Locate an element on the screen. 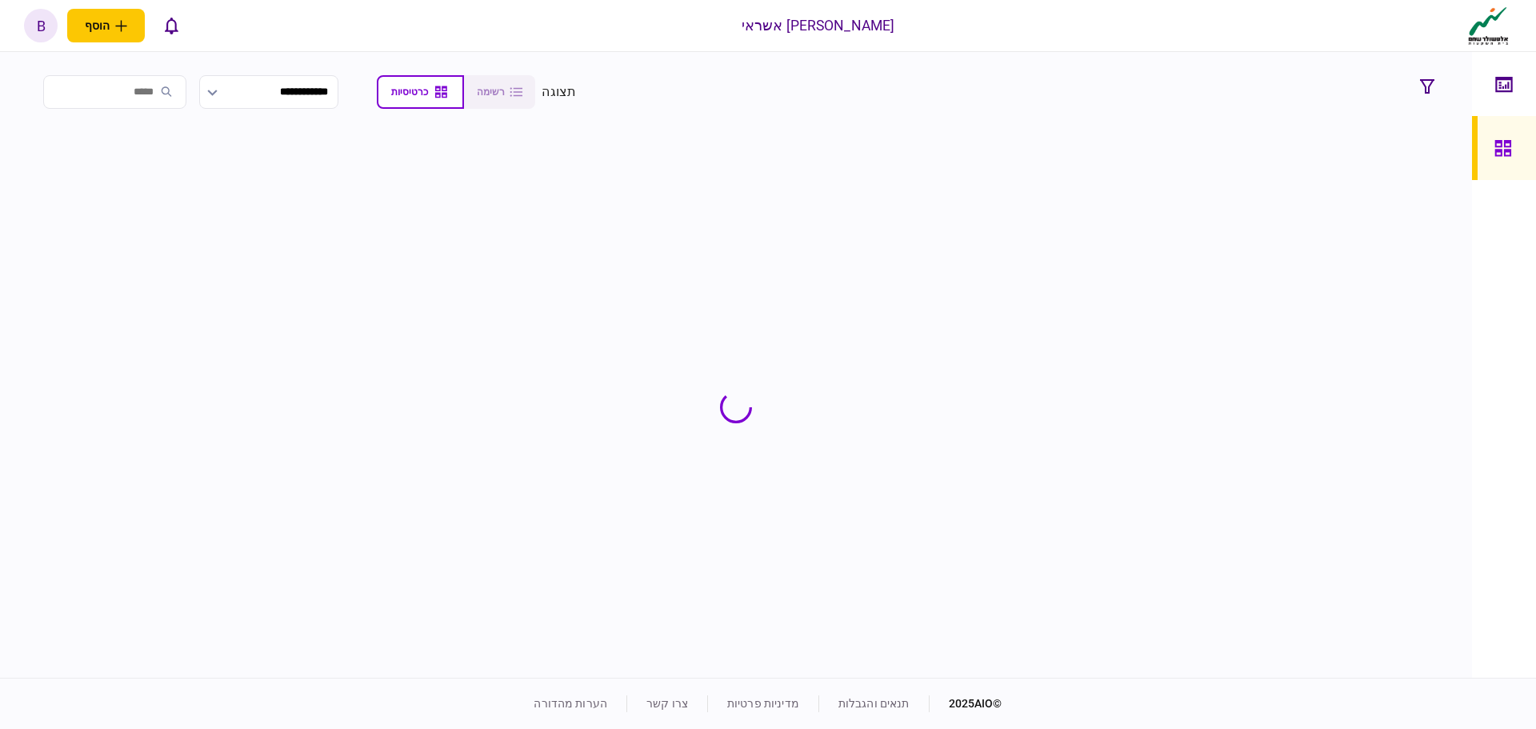 Image resolution: width=1536 pixels, height=729 pixels. span: רשימה is located at coordinates (490, 92).